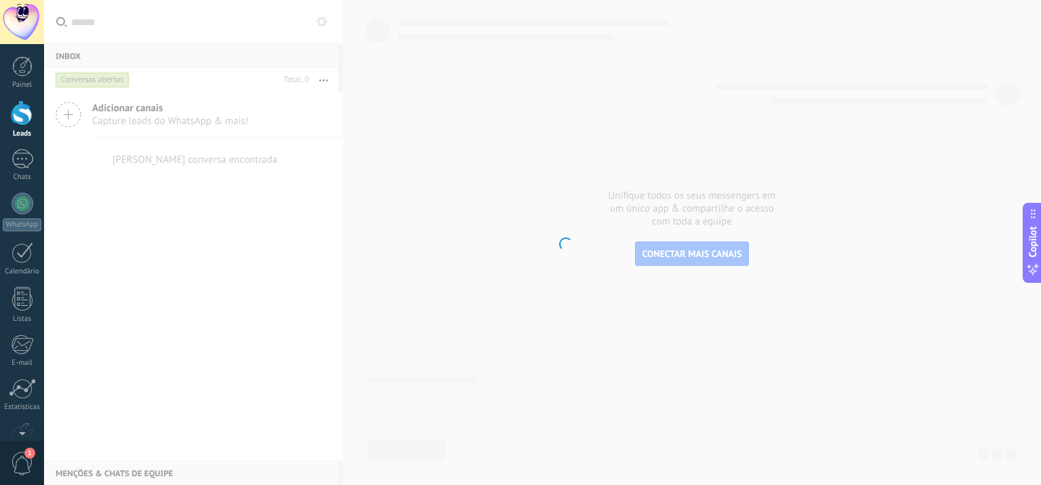  I want to click on span: Copilot, so click(1033, 241).